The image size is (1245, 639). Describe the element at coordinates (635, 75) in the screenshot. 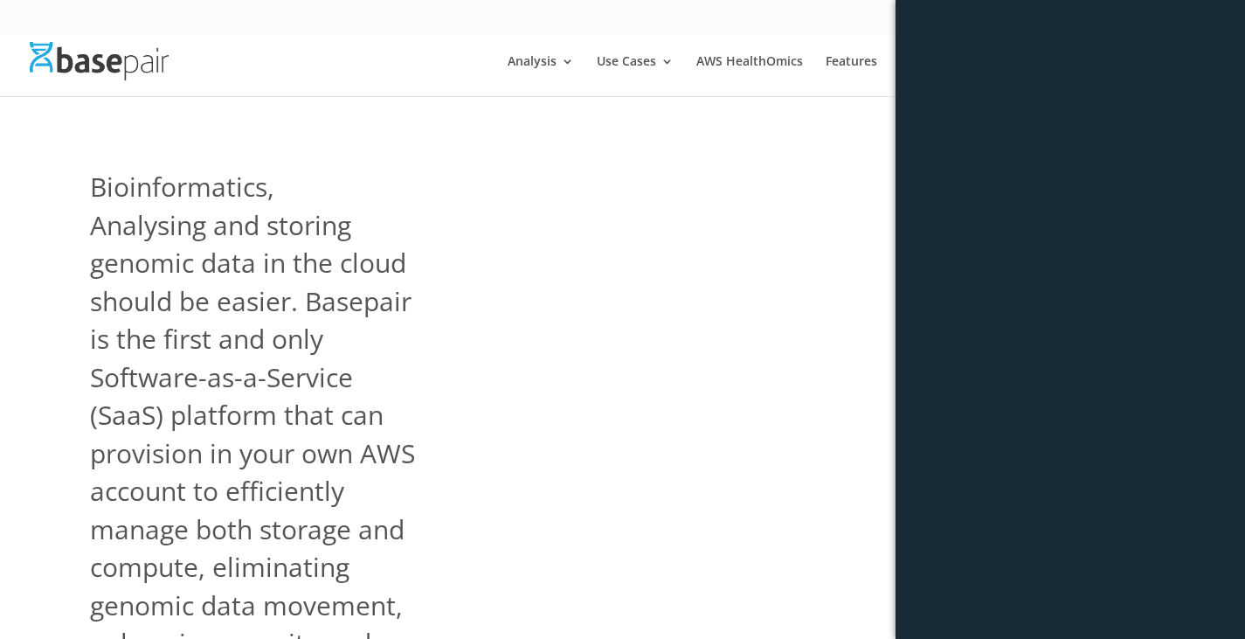

I see `a: Use Cases` at that location.